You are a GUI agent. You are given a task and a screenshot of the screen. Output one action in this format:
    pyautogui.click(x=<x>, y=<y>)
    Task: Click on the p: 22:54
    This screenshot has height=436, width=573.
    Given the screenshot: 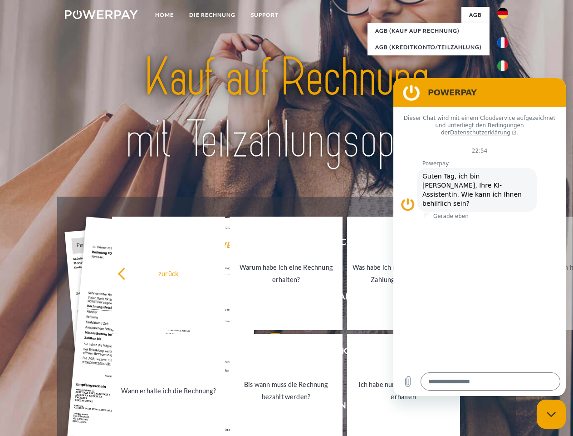 What is the action you would take?
    pyautogui.click(x=86, y=73)
    